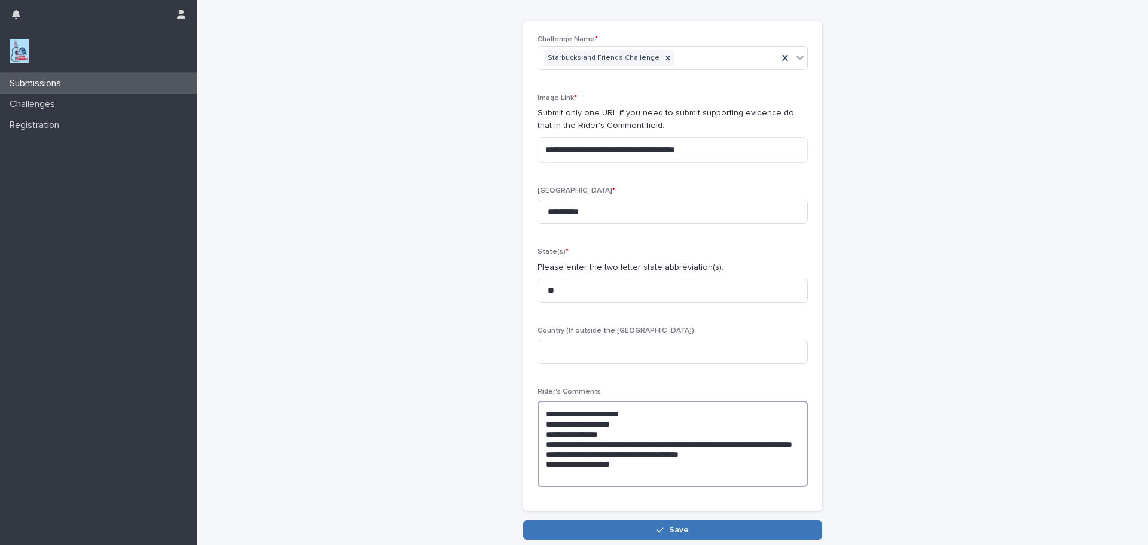  Describe the element at coordinates (673, 267) in the screenshot. I see `p: Please enter the two letter state abbreviation(s).` at that location.